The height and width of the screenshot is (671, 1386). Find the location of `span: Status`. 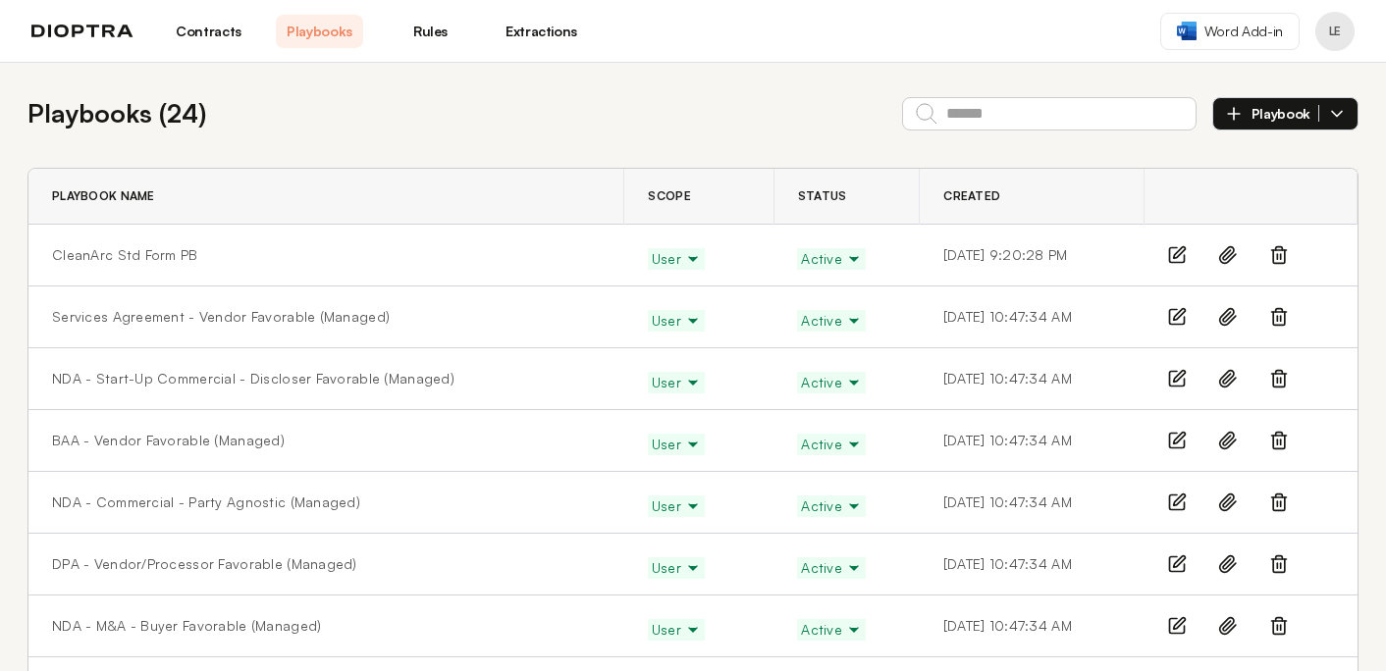

span: Status is located at coordinates (823, 196).